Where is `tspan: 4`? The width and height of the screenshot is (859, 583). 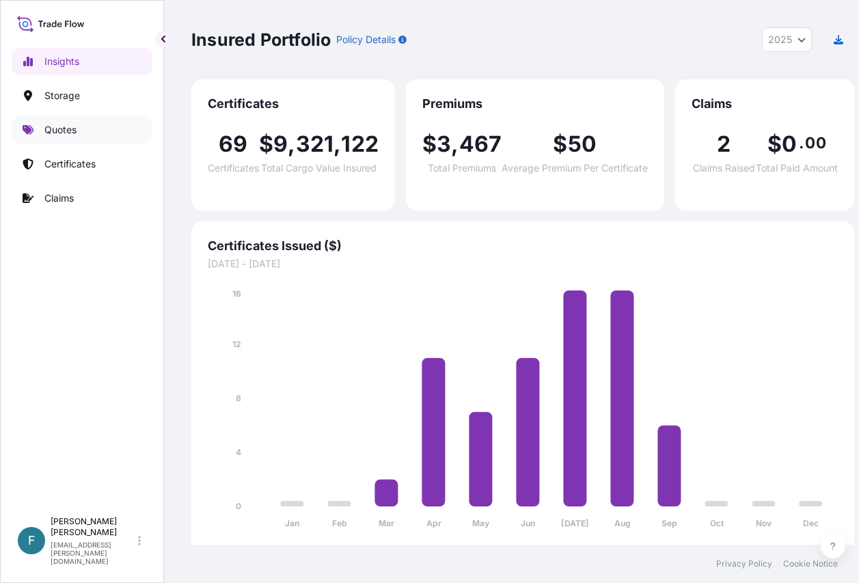 tspan: 4 is located at coordinates (239, 452).